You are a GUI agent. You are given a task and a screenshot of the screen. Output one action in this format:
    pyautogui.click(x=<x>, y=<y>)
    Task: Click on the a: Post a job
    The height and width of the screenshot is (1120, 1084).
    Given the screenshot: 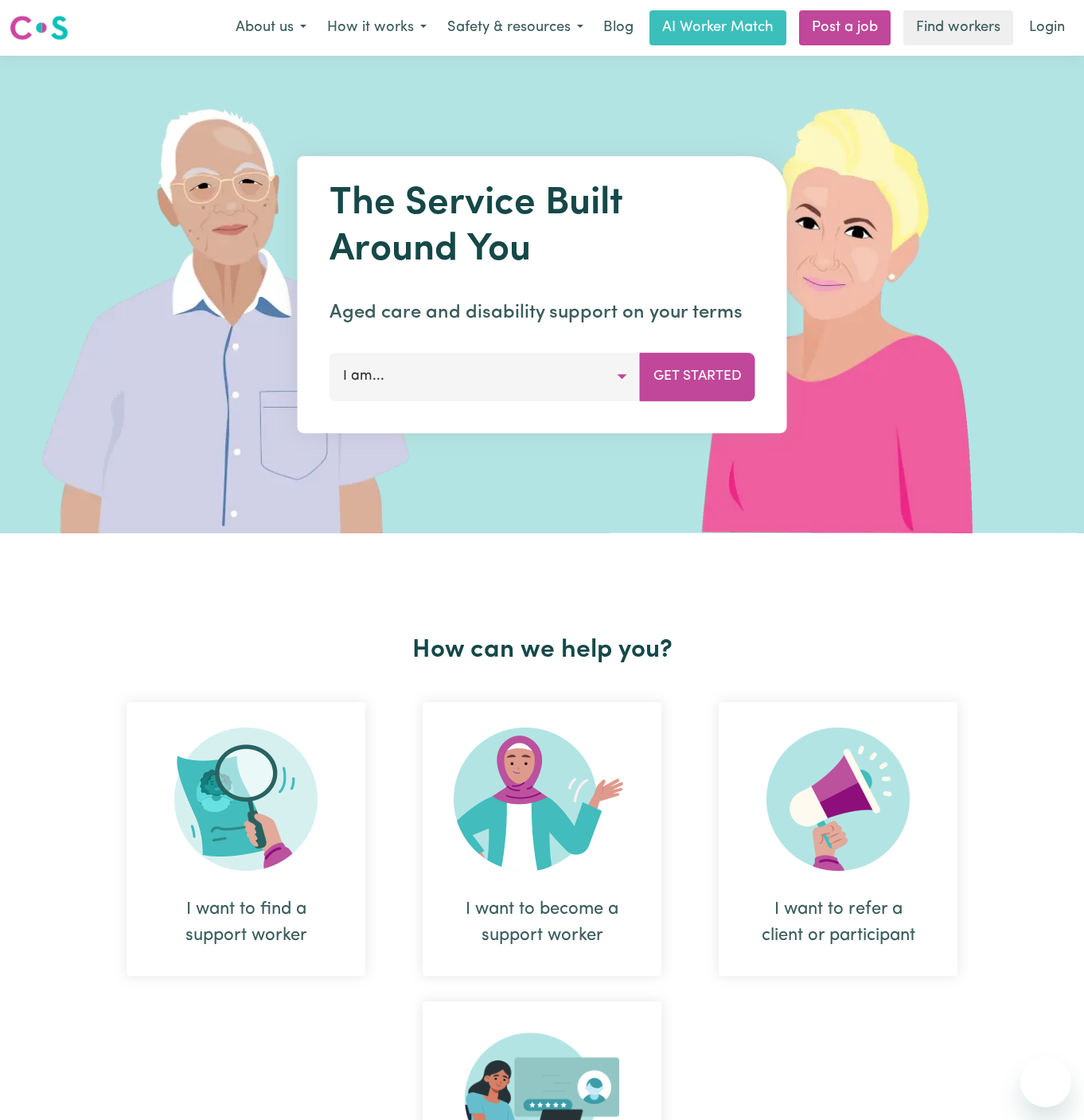 What is the action you would take?
    pyautogui.click(x=844, y=28)
    